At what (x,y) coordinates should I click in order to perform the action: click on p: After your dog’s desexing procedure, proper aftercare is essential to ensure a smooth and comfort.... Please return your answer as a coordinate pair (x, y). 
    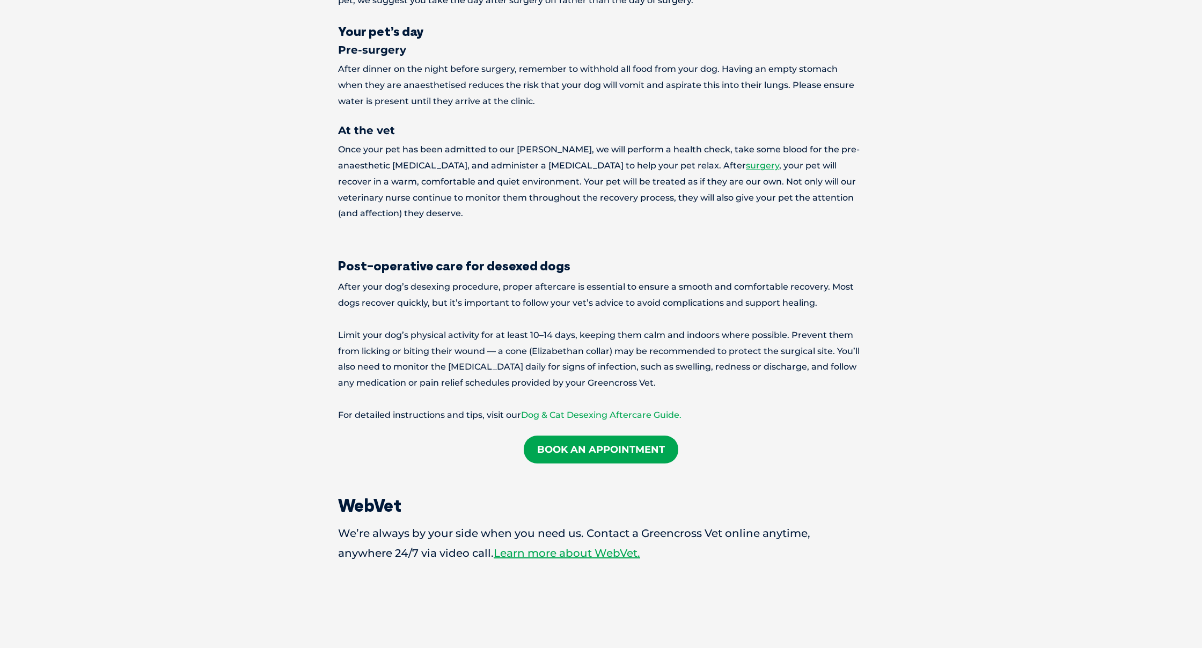
    Looking at the image, I should click on (601, 295).